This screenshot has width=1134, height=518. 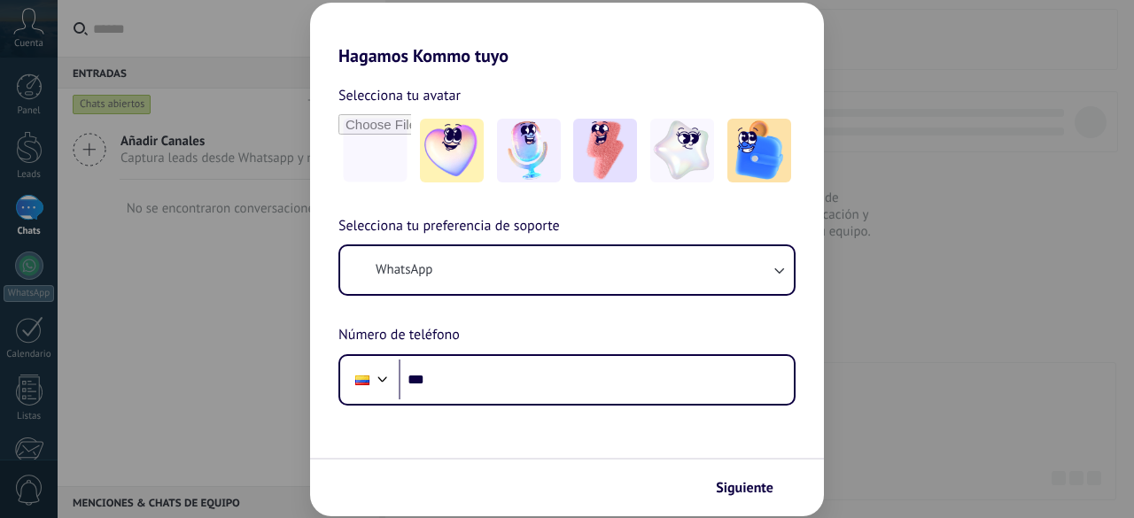 What do you see at coordinates (529, 151) in the screenshot?
I see `img: -2.jpeg` at bounding box center [529, 151].